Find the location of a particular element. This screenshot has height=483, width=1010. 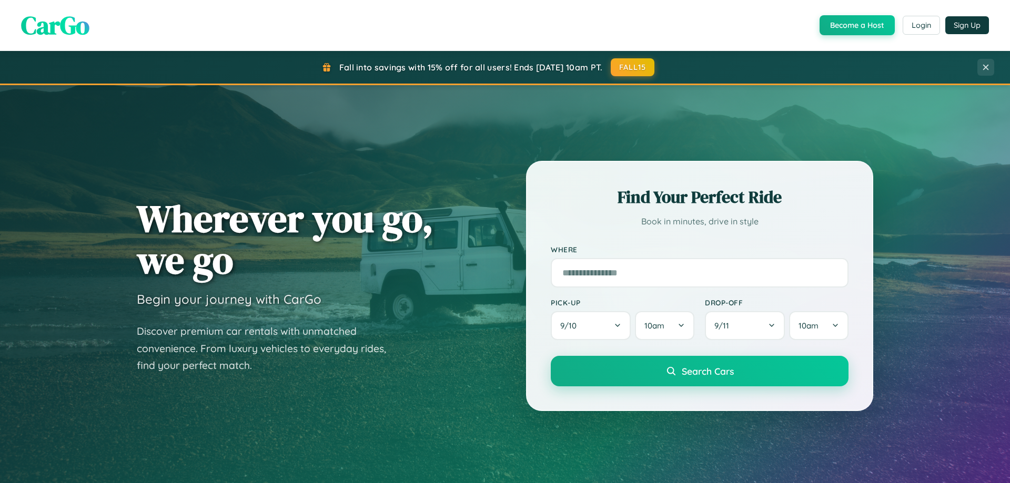

p: Book in minutes, drive in style is located at coordinates (699, 221).